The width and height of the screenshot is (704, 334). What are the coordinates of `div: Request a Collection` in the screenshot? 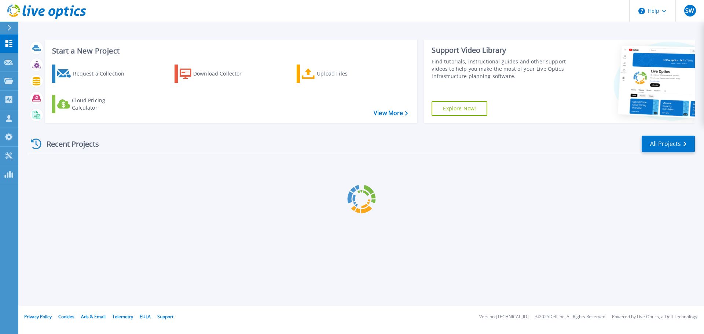 It's located at (102, 74).